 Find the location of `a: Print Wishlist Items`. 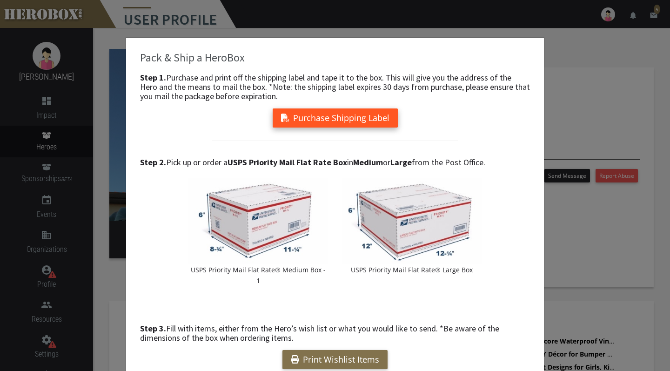

a: Print Wishlist Items is located at coordinates (335, 359).